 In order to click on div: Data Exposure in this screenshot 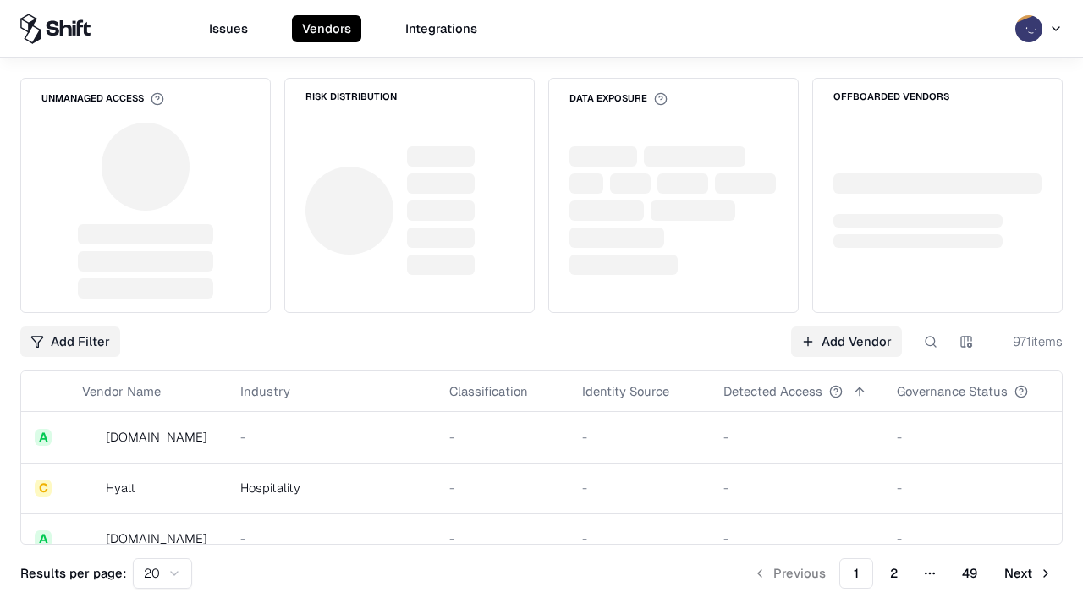, I will do `click(619, 99)`.